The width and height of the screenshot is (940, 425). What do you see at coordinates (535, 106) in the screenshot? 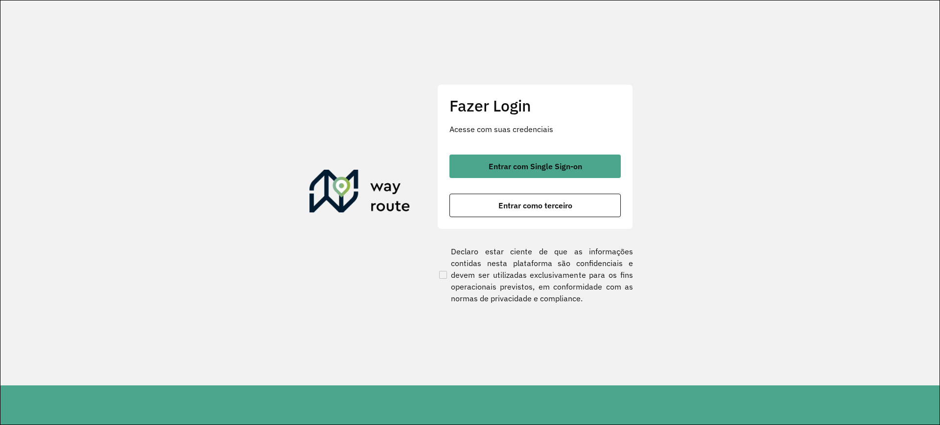
I see `h2: Fazer Login` at bounding box center [535, 106].